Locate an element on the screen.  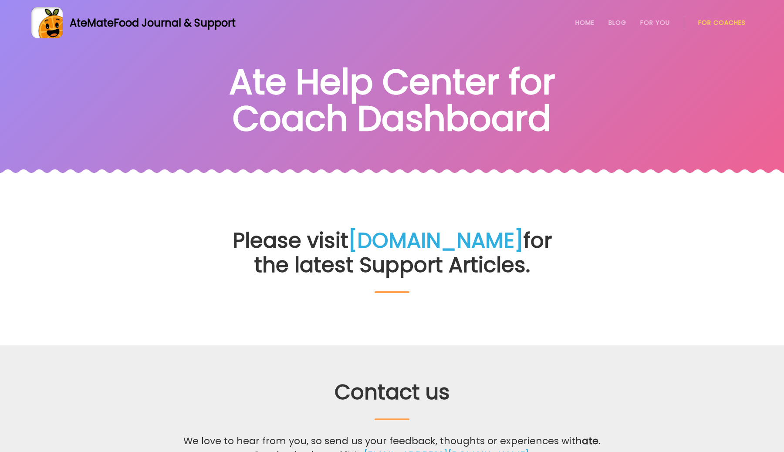
a: For You is located at coordinates (655, 23).